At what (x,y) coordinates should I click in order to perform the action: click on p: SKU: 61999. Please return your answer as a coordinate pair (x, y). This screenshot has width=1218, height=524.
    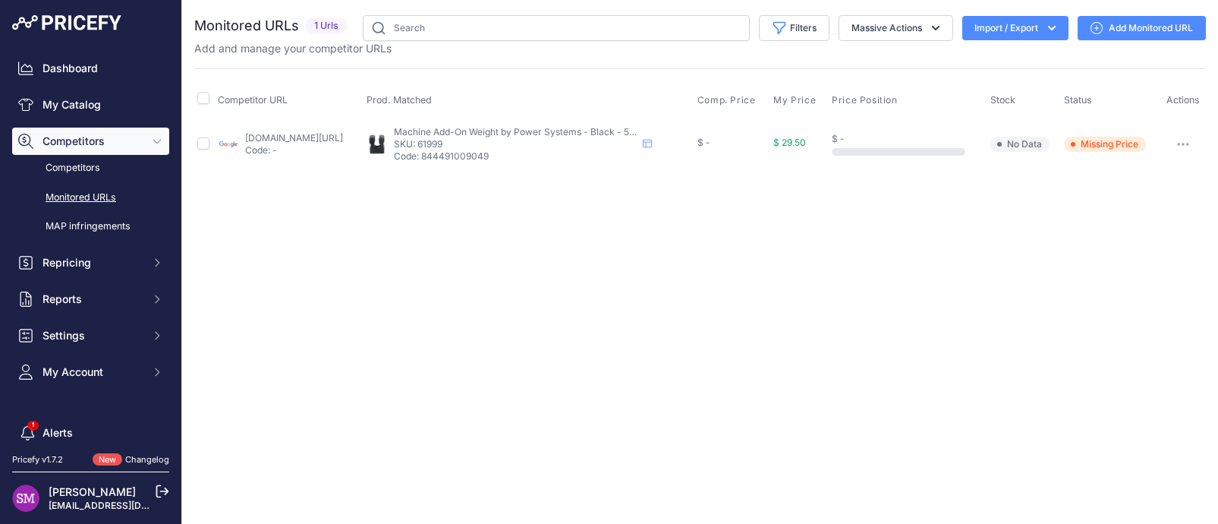
    Looking at the image, I should click on (515, 144).